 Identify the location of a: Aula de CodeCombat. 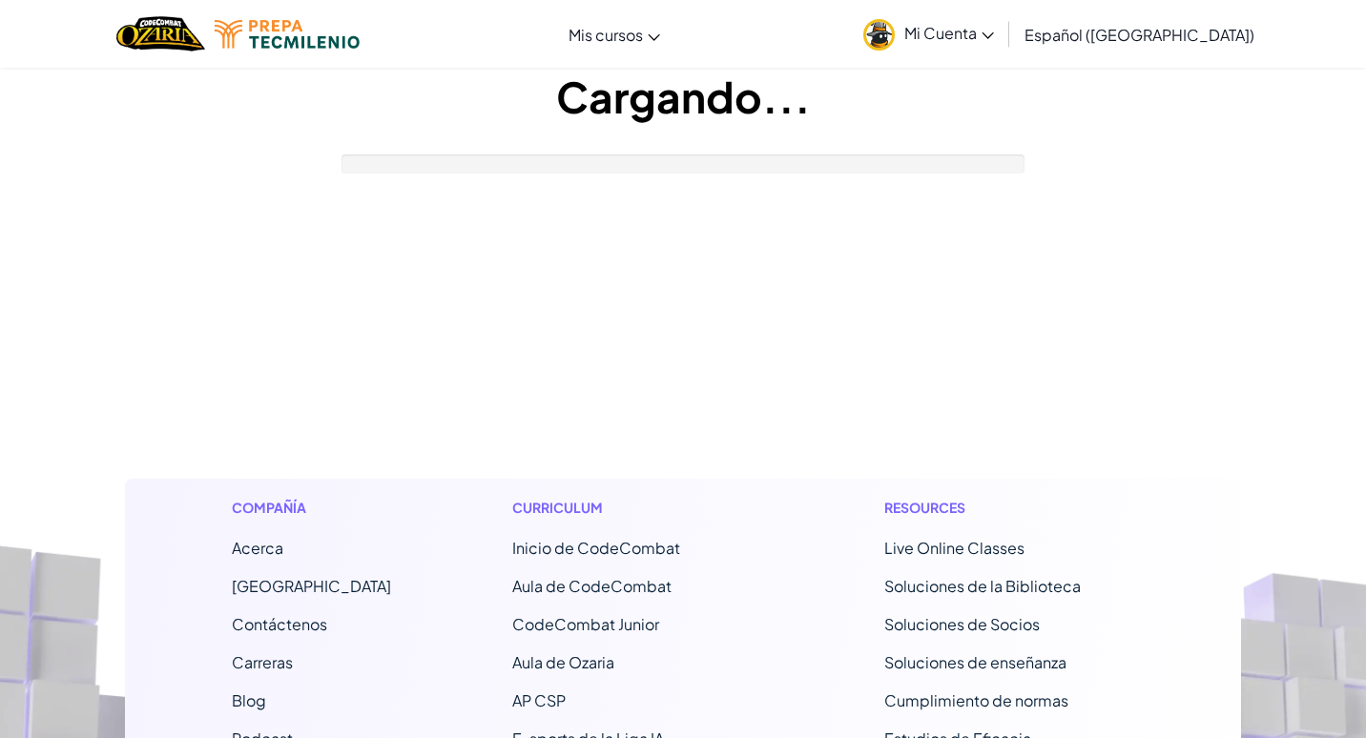
(591, 586).